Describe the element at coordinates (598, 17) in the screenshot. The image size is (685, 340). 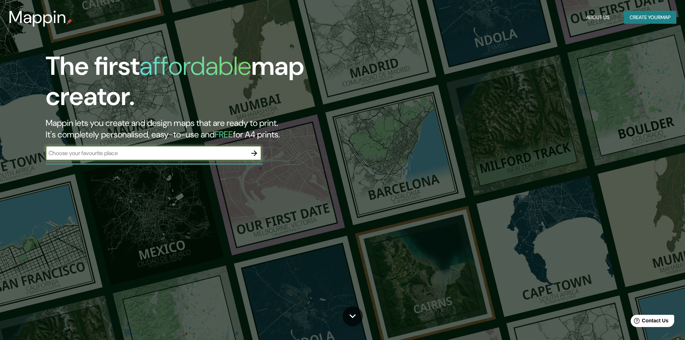
I see `button: About Us` at that location.